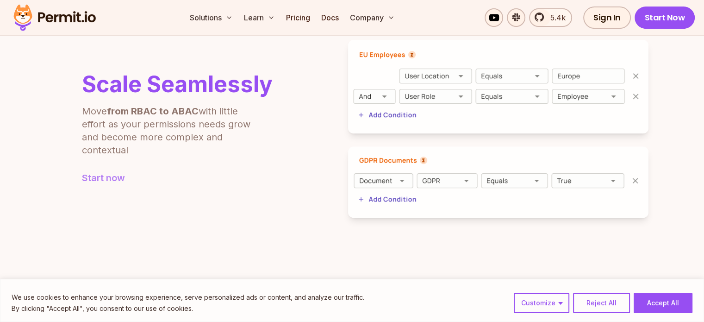 The image size is (704, 322). What do you see at coordinates (330, 18) in the screenshot?
I see `a: Docs` at bounding box center [330, 18].